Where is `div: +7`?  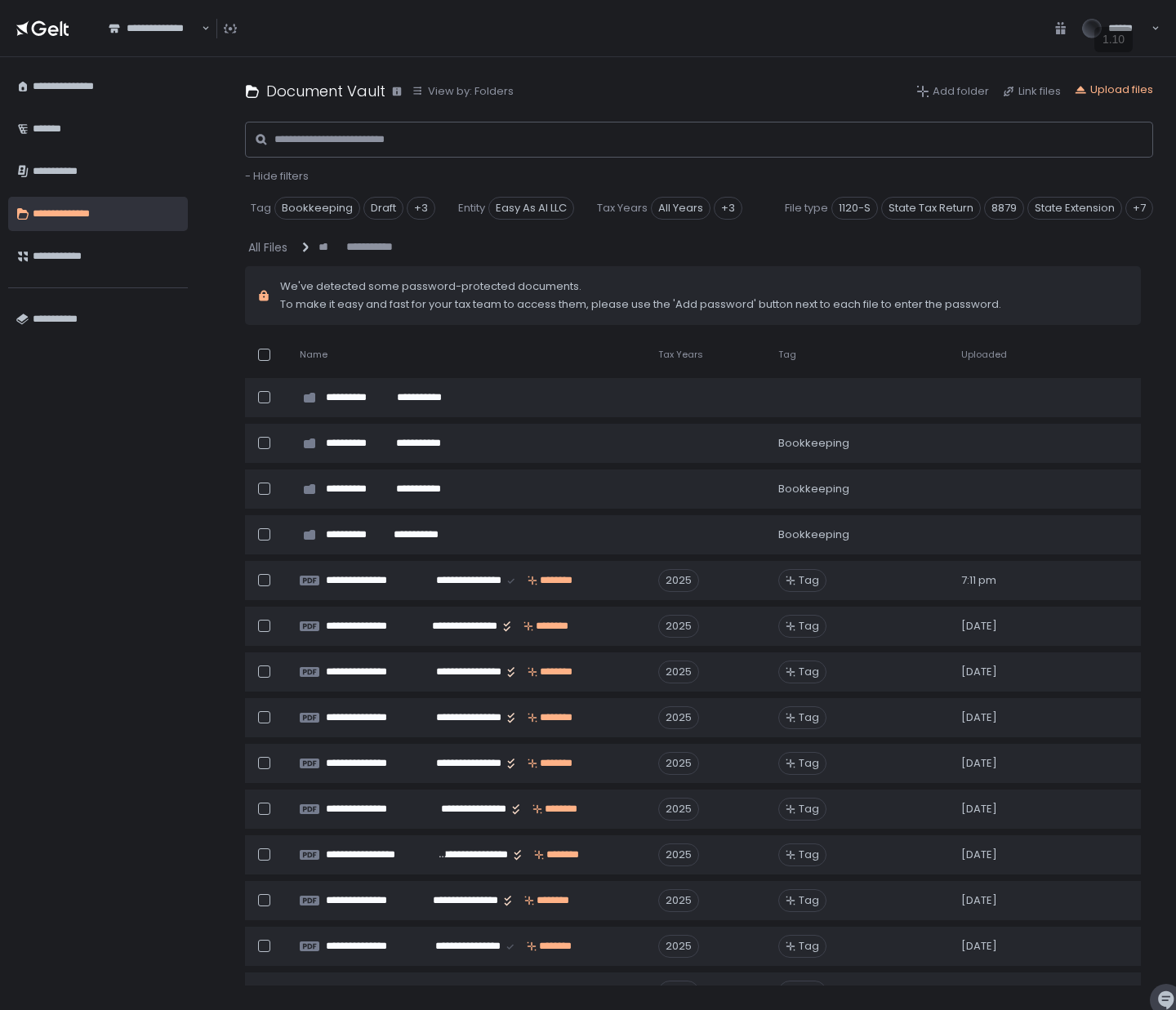 div: +7 is located at coordinates (1139, 208).